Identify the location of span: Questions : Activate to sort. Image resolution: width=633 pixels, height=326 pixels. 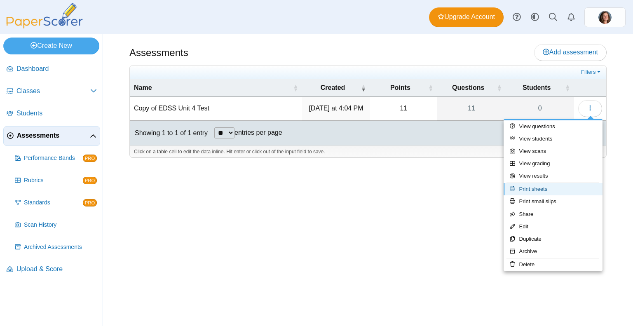
(500, 88).